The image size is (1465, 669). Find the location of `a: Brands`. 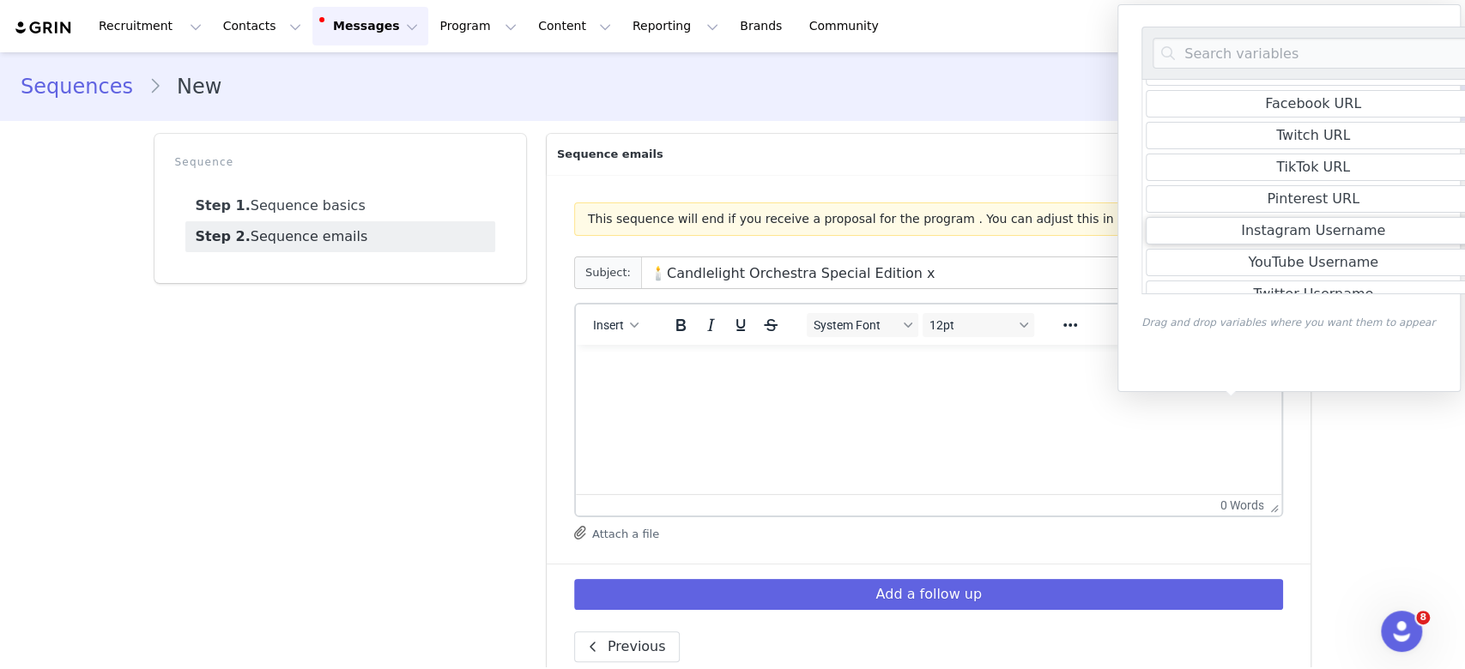

a: Brands is located at coordinates (763, 26).